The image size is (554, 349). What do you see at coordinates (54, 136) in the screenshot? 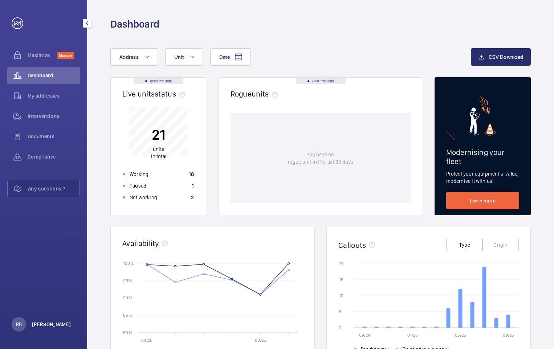
I see `span: Documents` at bounding box center [54, 136].